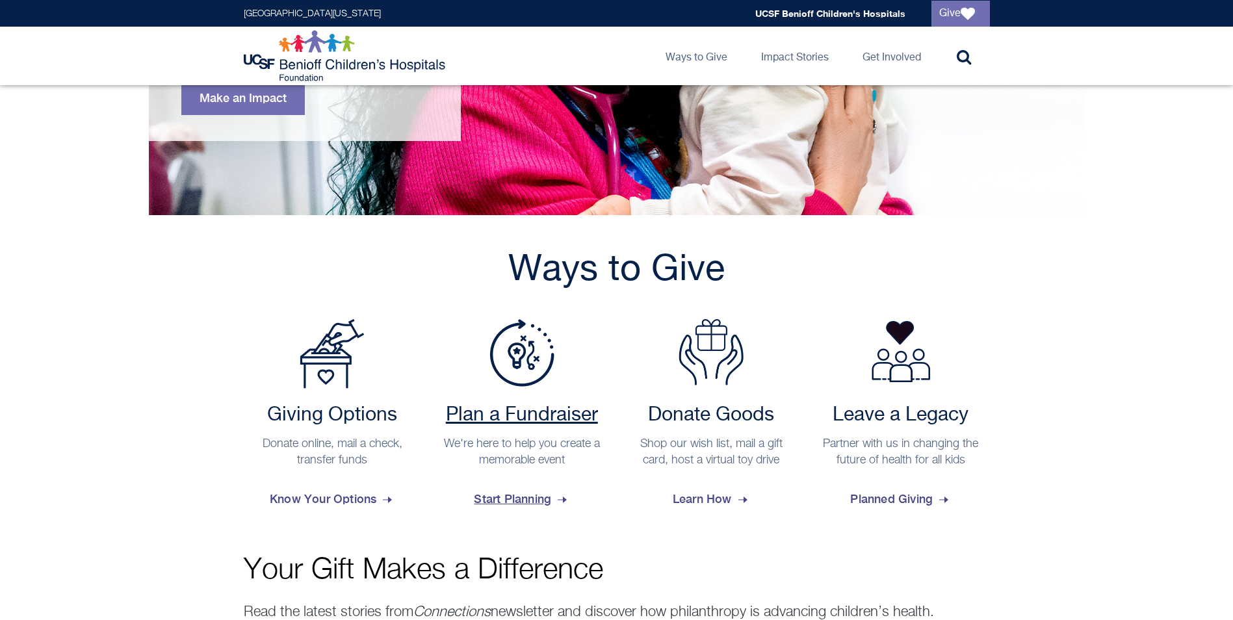 The width and height of the screenshot is (1233, 620). I want to click on a: Make an Impact, so click(243, 97).